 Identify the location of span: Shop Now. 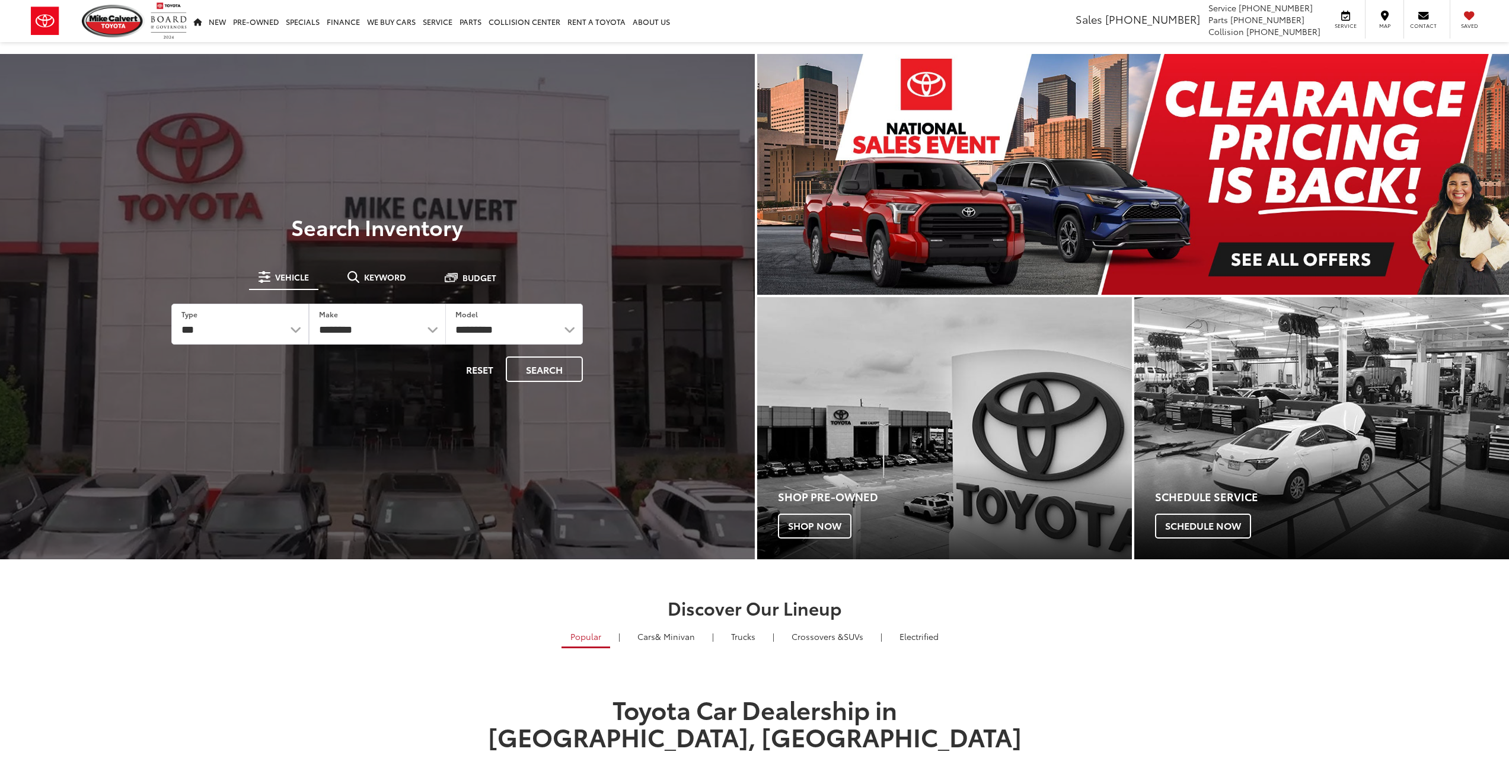
(815, 526).